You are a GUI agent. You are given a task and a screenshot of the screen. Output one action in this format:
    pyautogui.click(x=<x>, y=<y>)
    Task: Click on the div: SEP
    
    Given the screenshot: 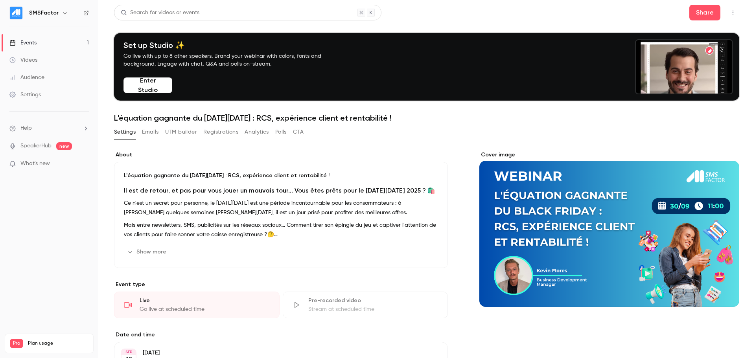 What is the action you would take?
    pyautogui.click(x=129, y=352)
    